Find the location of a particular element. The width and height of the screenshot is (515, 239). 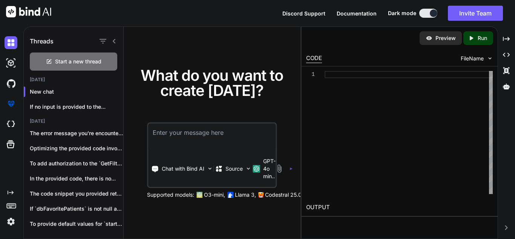

span: Start a new thread is located at coordinates (78, 61).